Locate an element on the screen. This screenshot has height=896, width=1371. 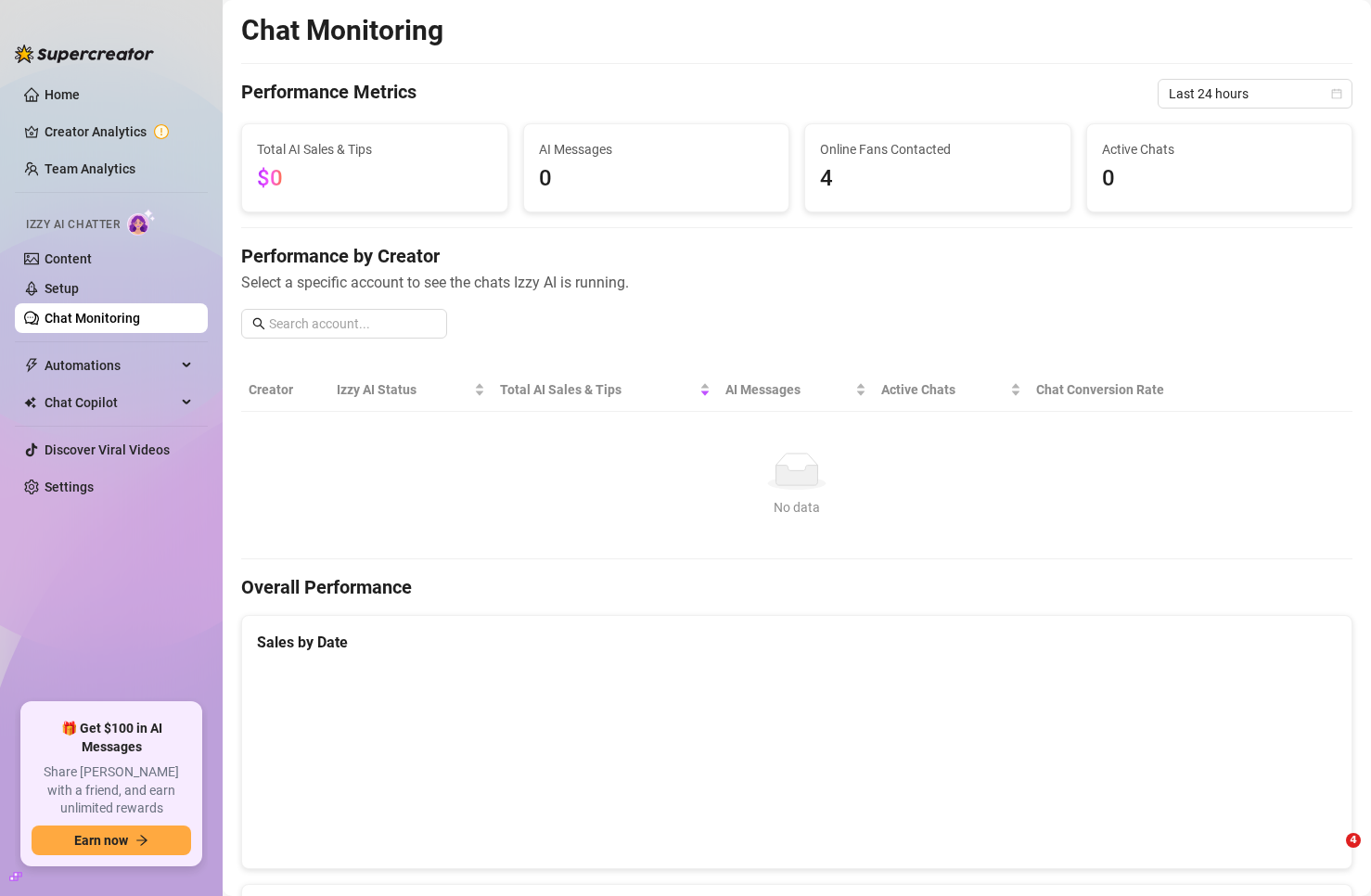
th: Izzy AI Status is located at coordinates (411, 390).